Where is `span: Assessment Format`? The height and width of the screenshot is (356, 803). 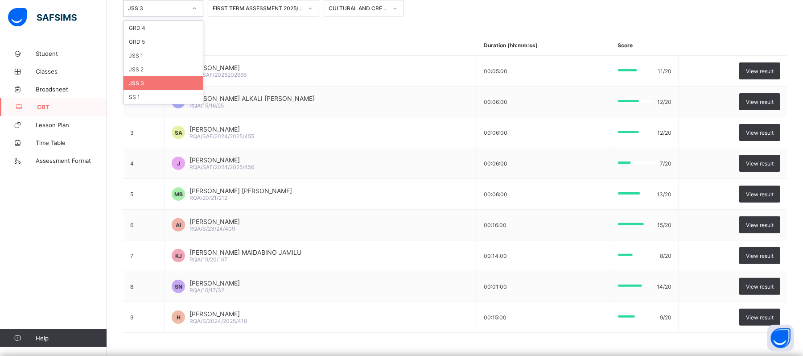
span: Assessment Format is located at coordinates (71, 160).